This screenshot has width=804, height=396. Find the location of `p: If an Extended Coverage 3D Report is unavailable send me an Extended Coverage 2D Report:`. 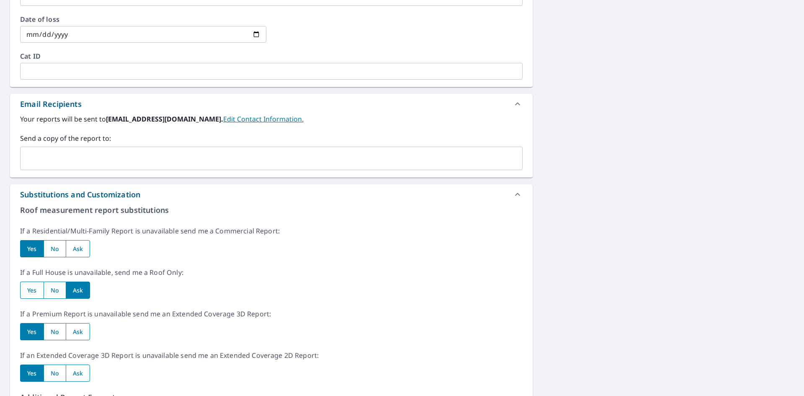

p: If an Extended Coverage 3D Report is unavailable send me an Extended Coverage 2D Report: is located at coordinates (271, 355).